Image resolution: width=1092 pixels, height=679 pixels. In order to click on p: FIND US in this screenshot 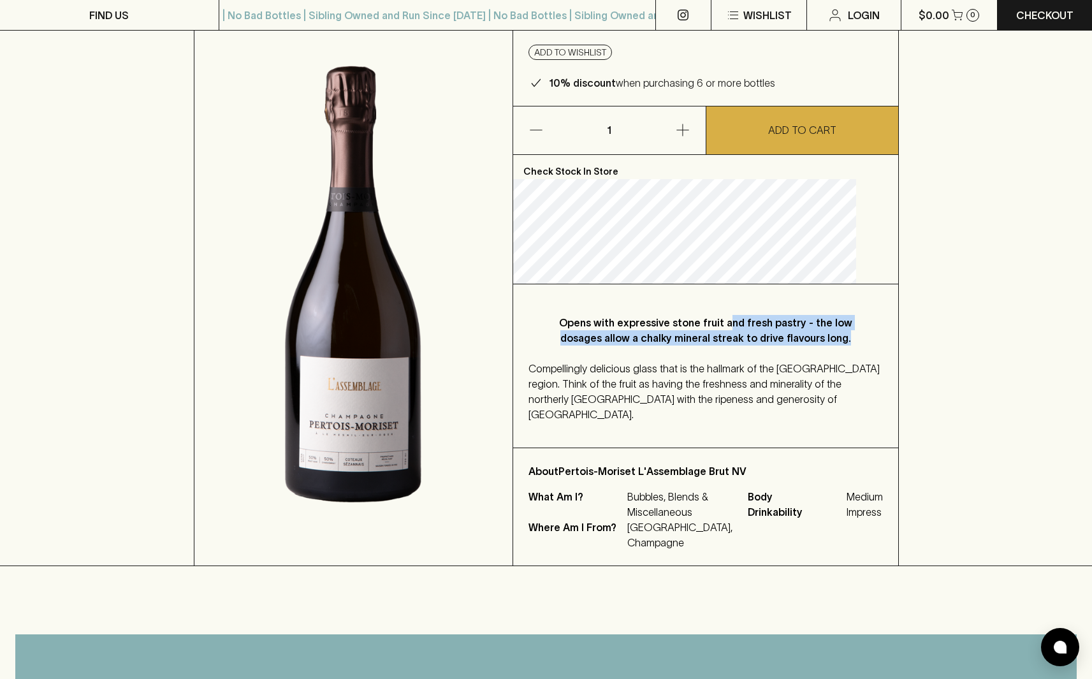, I will do `click(109, 15)`.